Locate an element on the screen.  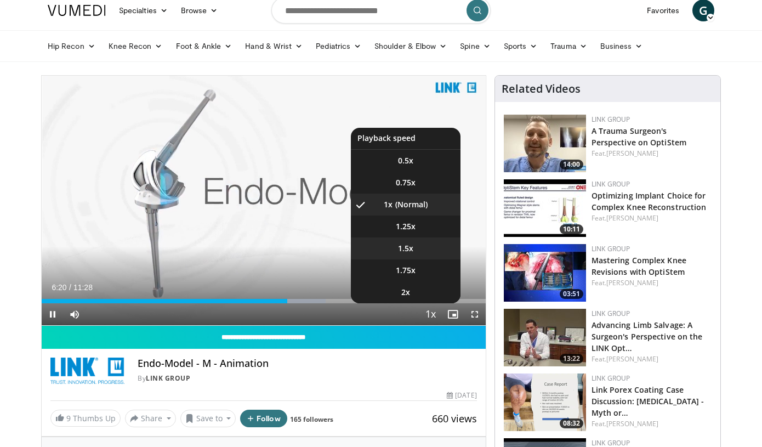
span: 13:22 is located at coordinates (571, 359).